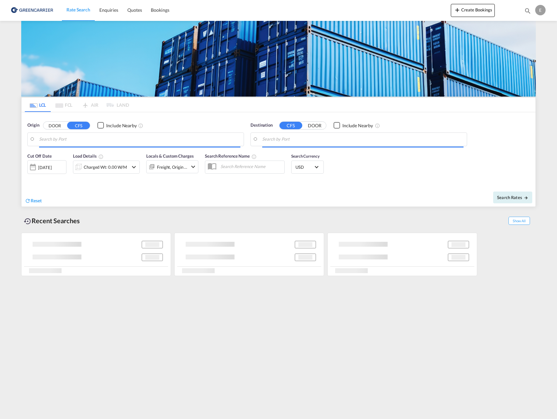 This screenshot has height=419, width=557. What do you see at coordinates (541, 10) in the screenshot?
I see `div: E` at bounding box center [541, 10].